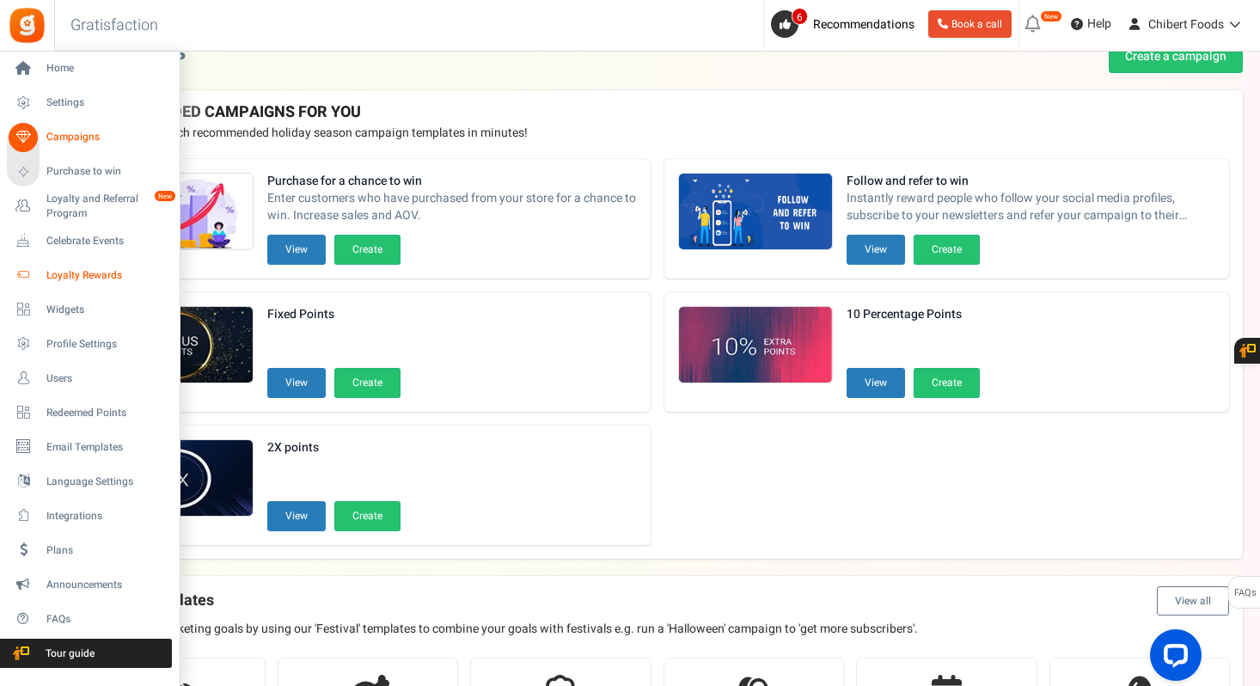  Describe the element at coordinates (1031, 181) in the screenshot. I see `strong: Follow and refer to win` at that location.